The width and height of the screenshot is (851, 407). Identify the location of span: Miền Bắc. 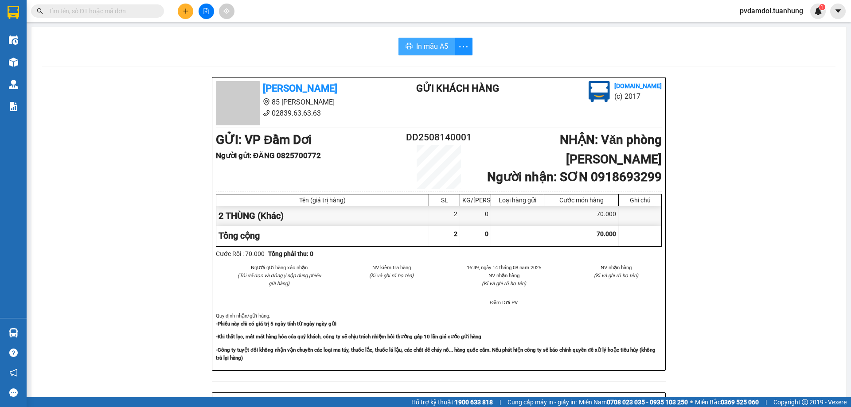
(727, 402).